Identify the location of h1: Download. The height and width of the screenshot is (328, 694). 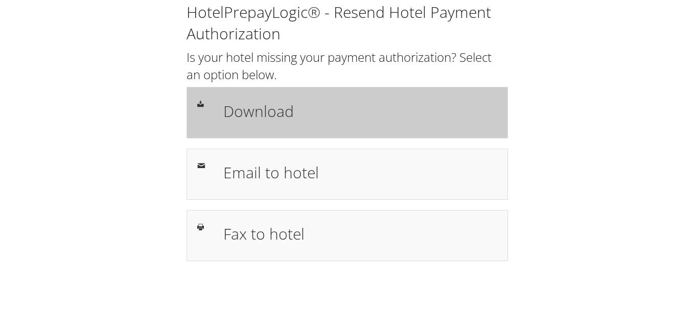
(361, 111).